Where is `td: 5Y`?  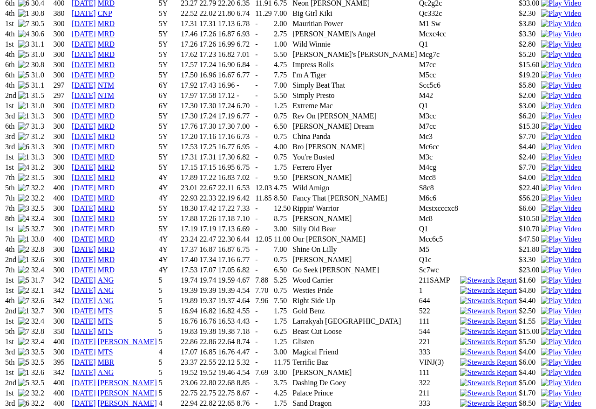
td: 5Y is located at coordinates (169, 55).